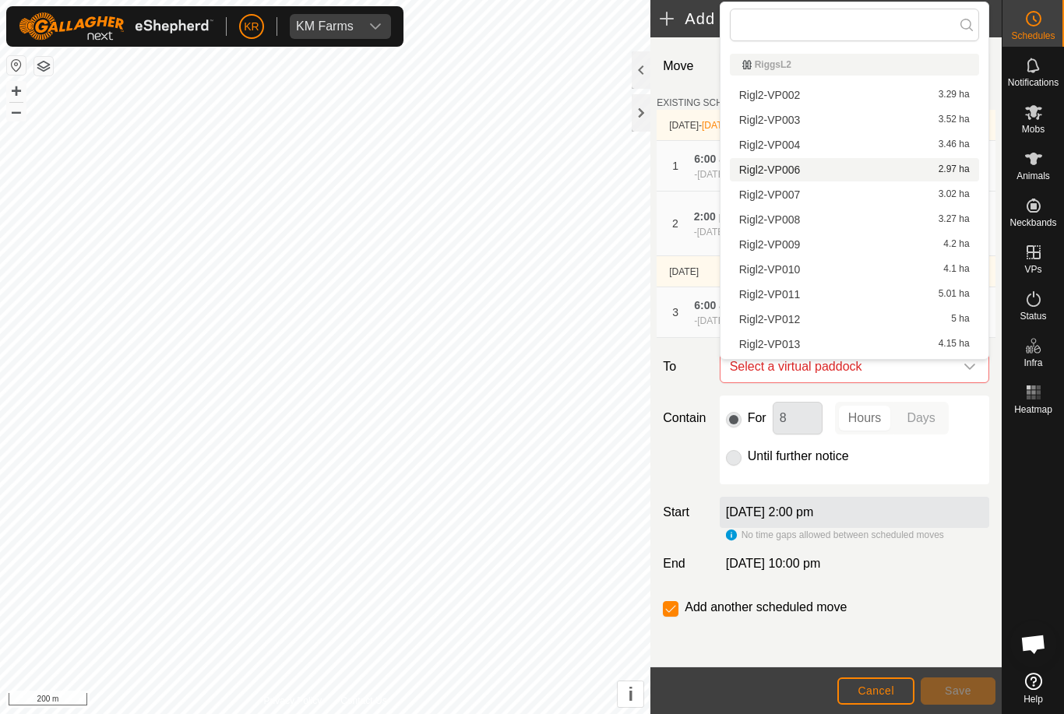 The width and height of the screenshot is (1064, 714). Describe the element at coordinates (1032, 699) in the screenshot. I see `span: Help` at that location.